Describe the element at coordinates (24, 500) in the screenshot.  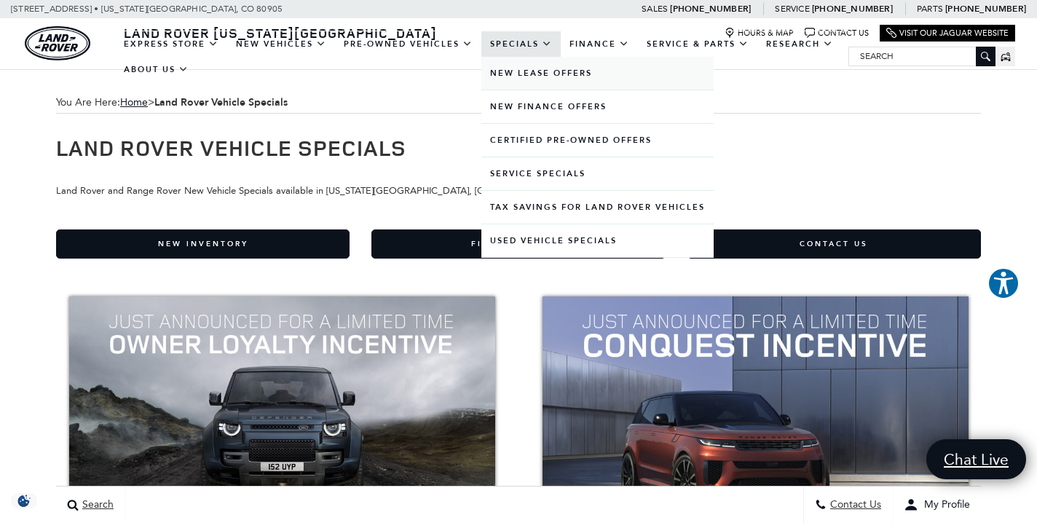
I see `section: Click to Open Cookie Consent Modal` at that location.